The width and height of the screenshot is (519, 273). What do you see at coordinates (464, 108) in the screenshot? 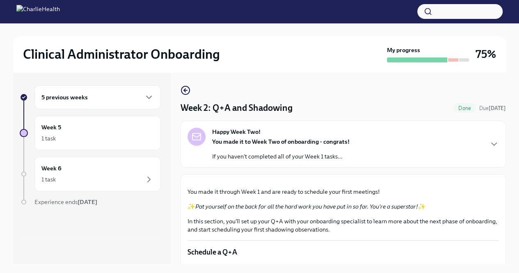
I see `span: Done` at bounding box center [464, 108].